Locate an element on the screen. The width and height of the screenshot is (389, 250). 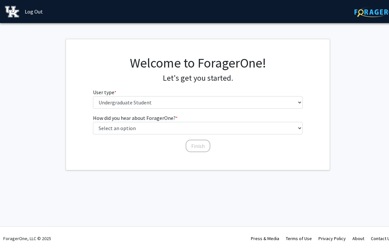
div: ForagerOne, LLC © 2025 is located at coordinates (27, 239).